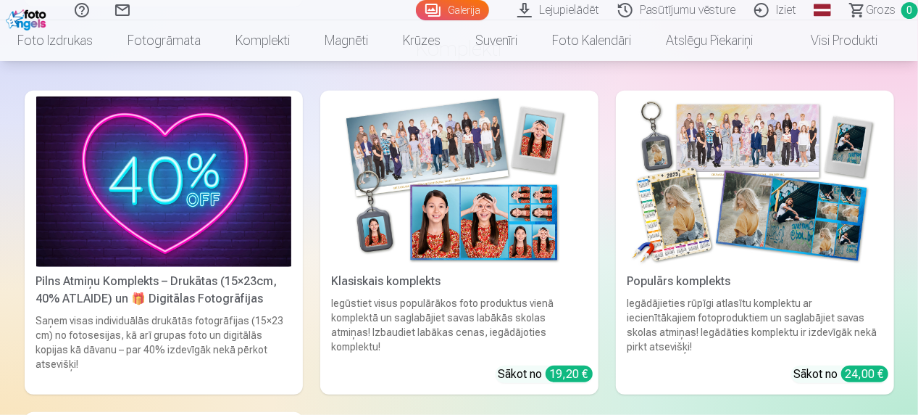 The image size is (918, 415). Describe the element at coordinates (459, 242) in the screenshot. I see `a: Klasiskais komplektsKlasiskais komplektsIegūstiet visus populārākos foto produktus vienā komplekt...` at that location.